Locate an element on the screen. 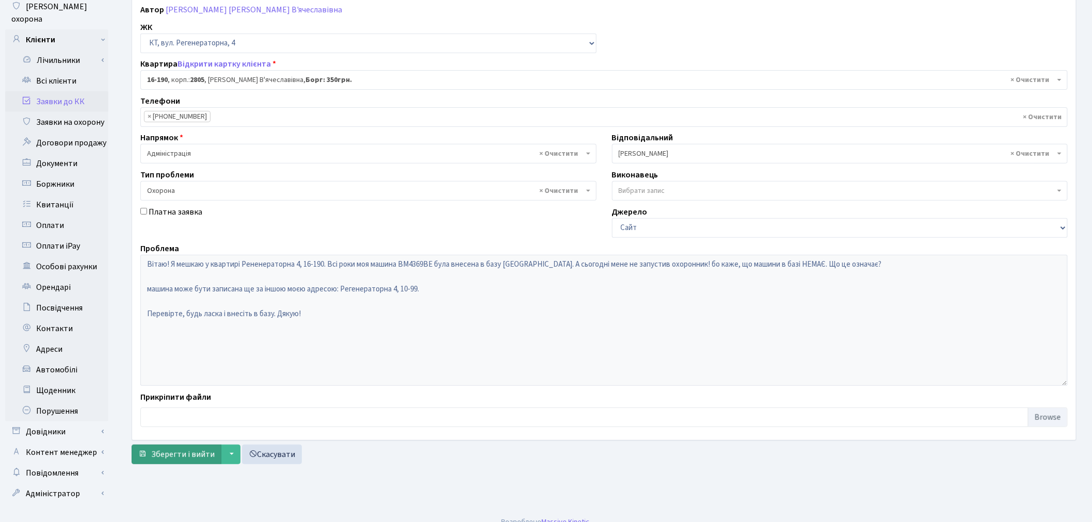 This screenshot has width=1092, height=522. a: Заявки до КК is located at coordinates (57, 102).